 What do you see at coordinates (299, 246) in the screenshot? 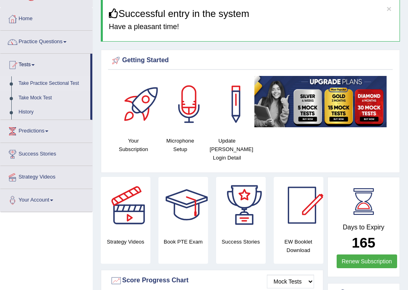
I see `h4: EW Booklet Download` at bounding box center [299, 246].